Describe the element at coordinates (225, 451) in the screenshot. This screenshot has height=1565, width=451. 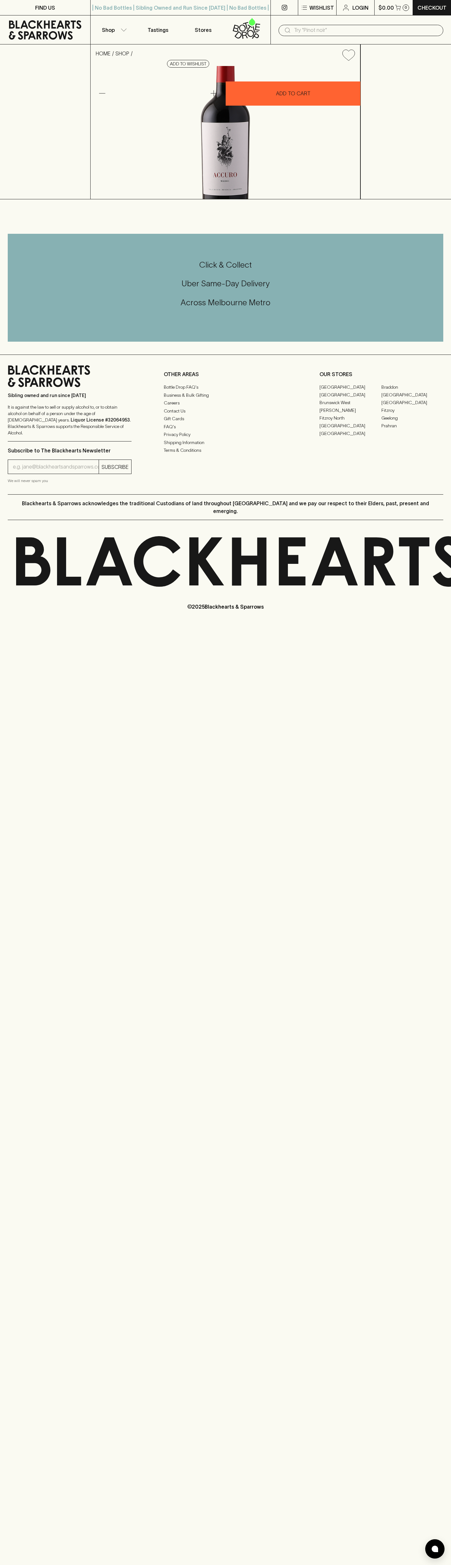
I see `a: Terms & Conditions` at that location.